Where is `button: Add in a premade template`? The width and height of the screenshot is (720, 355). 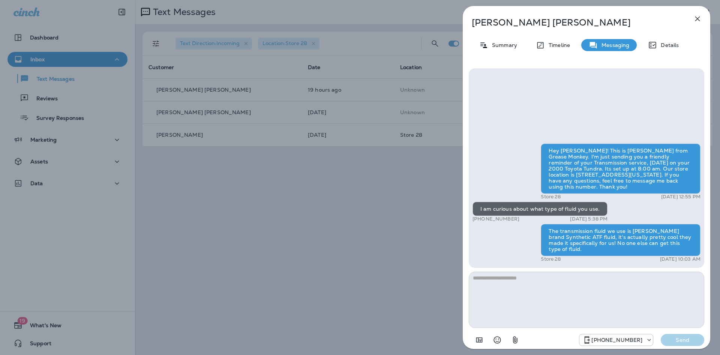 button: Add in a premade template is located at coordinates (480, 340).